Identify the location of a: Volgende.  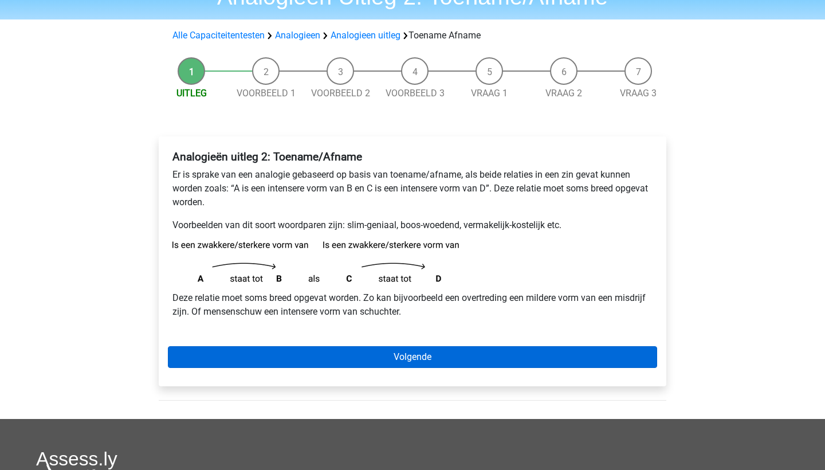
(412, 357).